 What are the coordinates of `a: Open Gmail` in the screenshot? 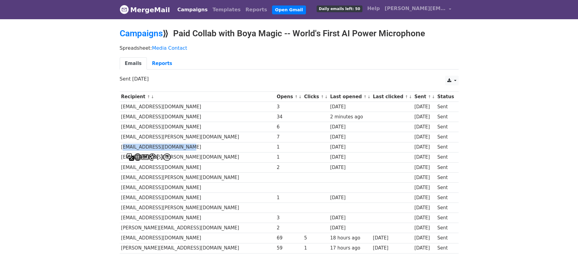 It's located at (289, 10).